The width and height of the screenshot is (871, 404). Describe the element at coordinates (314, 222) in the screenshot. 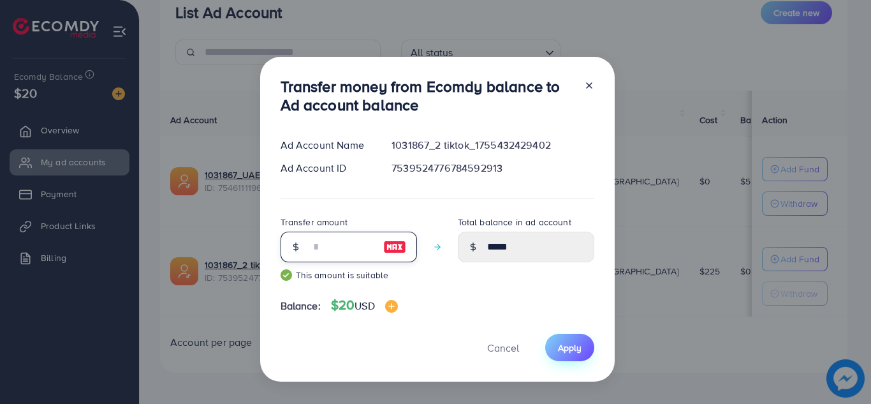

I see `label: Transfer amount` at that location.